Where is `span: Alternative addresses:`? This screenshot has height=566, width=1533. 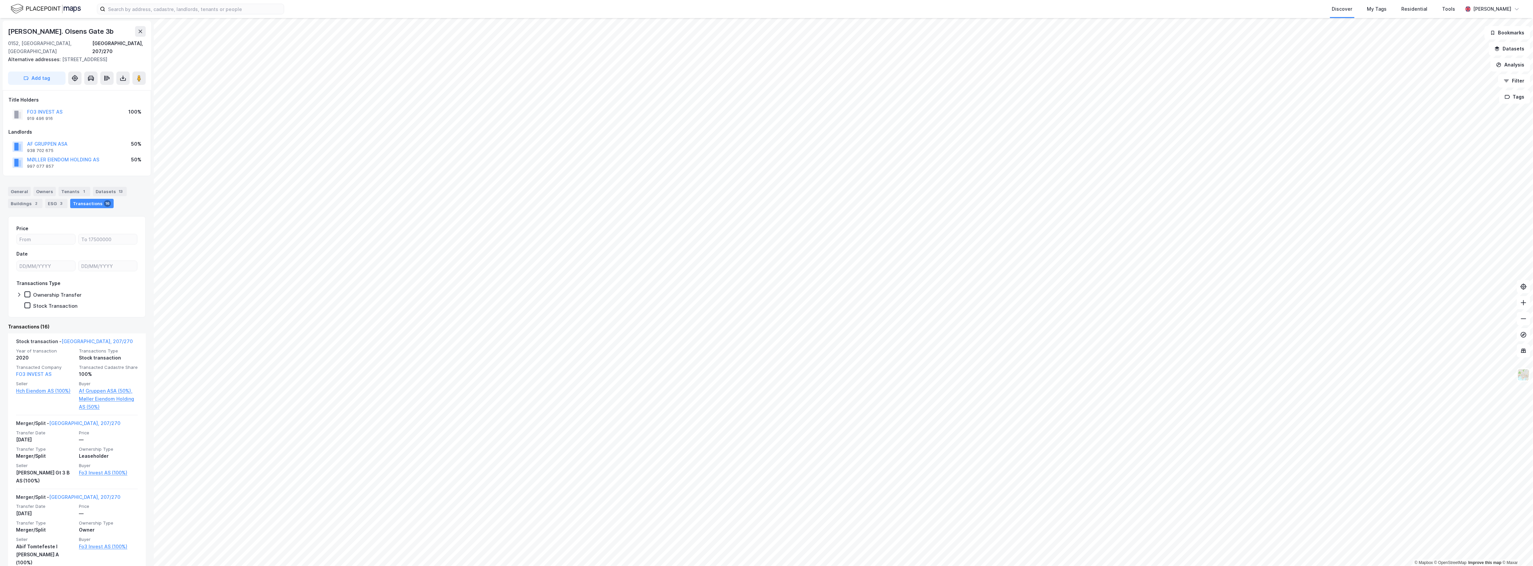
span: Alternative addresses: is located at coordinates (35, 59).